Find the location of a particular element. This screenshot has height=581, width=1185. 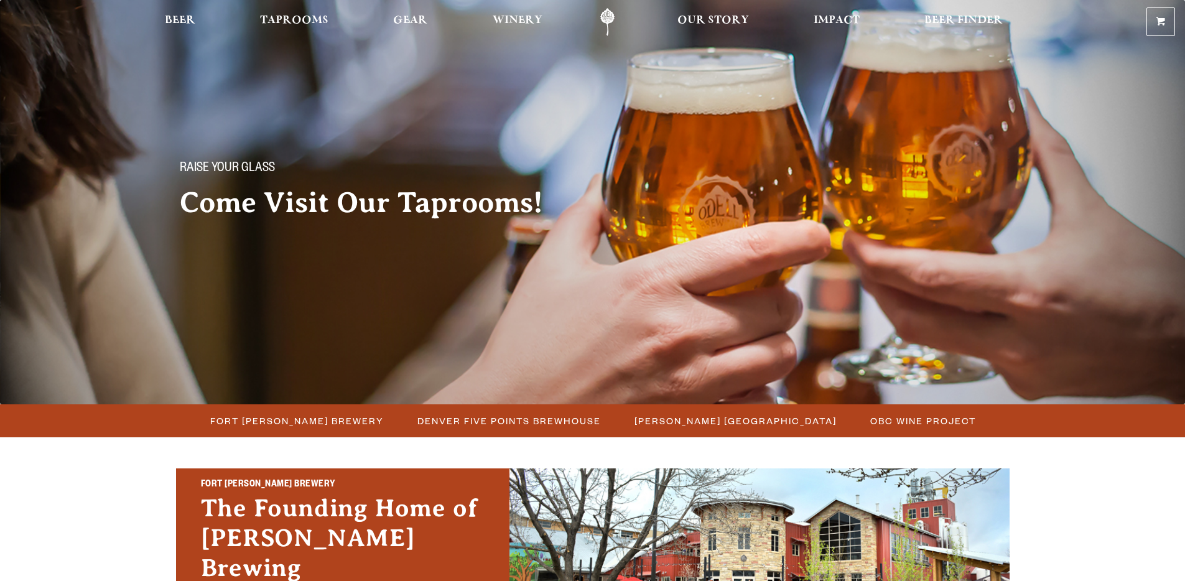

a: Gear is located at coordinates (410, 22).